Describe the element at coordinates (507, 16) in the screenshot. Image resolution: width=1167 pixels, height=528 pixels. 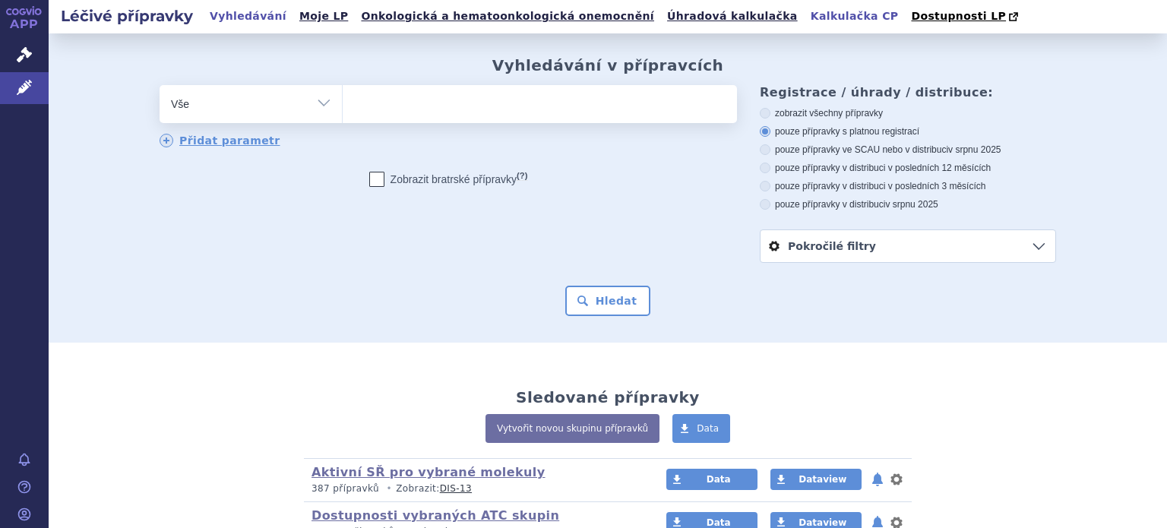
I see `a: Onkologická a hematoonkologická onemocnění` at that location.